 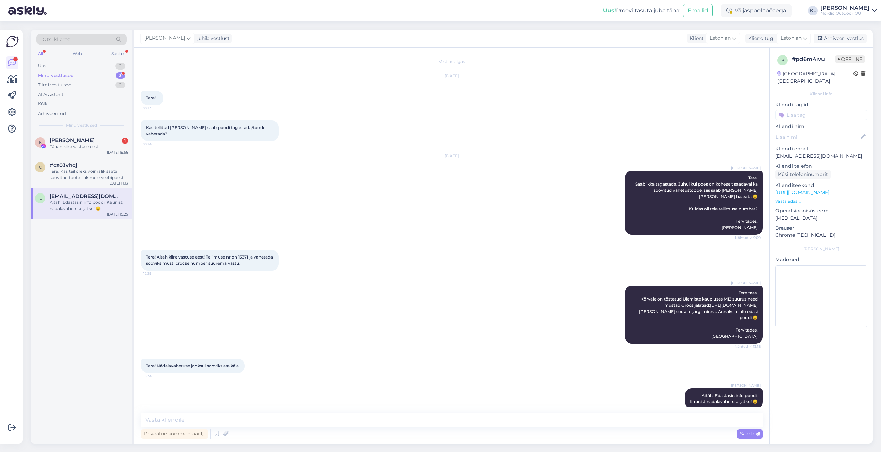 I want to click on span: Nähtud ✓ 13:18, so click(x=747, y=346).